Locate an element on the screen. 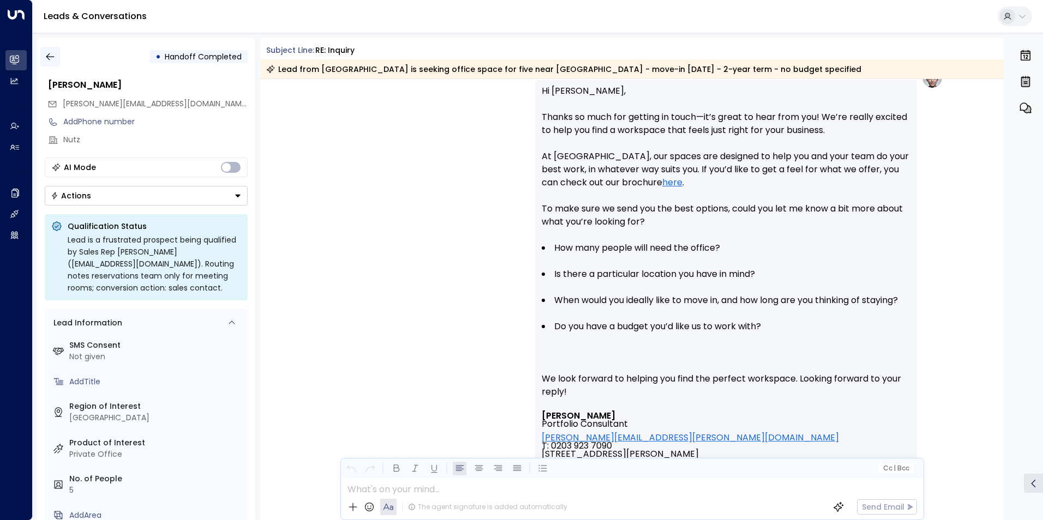  span: Handoff Completed is located at coordinates (203, 57).